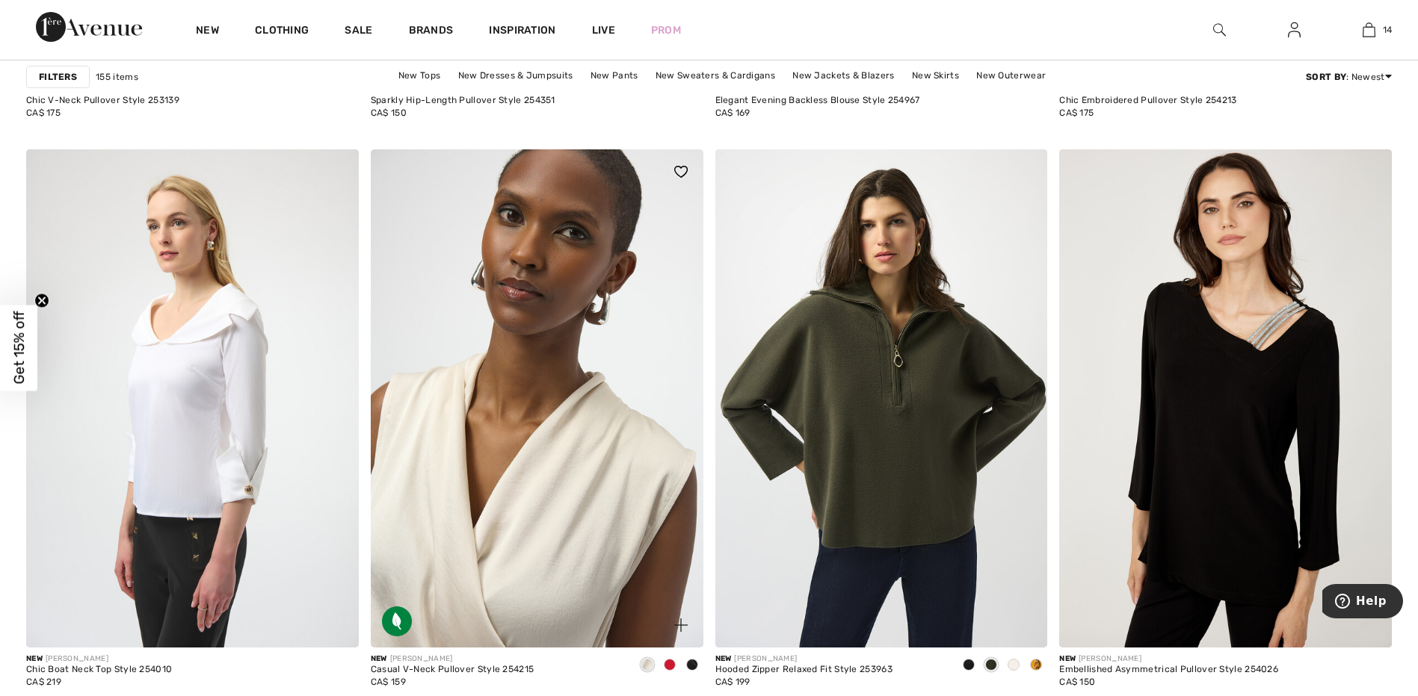 The image size is (1418, 696). I want to click on a: 1ère Avenue, so click(89, 27).